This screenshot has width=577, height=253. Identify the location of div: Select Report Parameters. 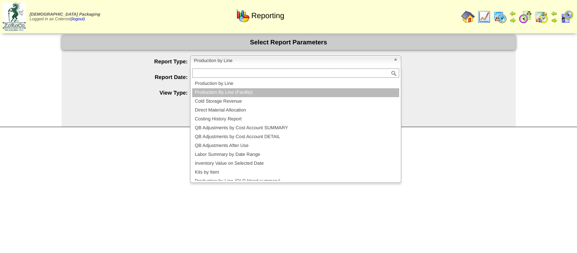
(288, 42).